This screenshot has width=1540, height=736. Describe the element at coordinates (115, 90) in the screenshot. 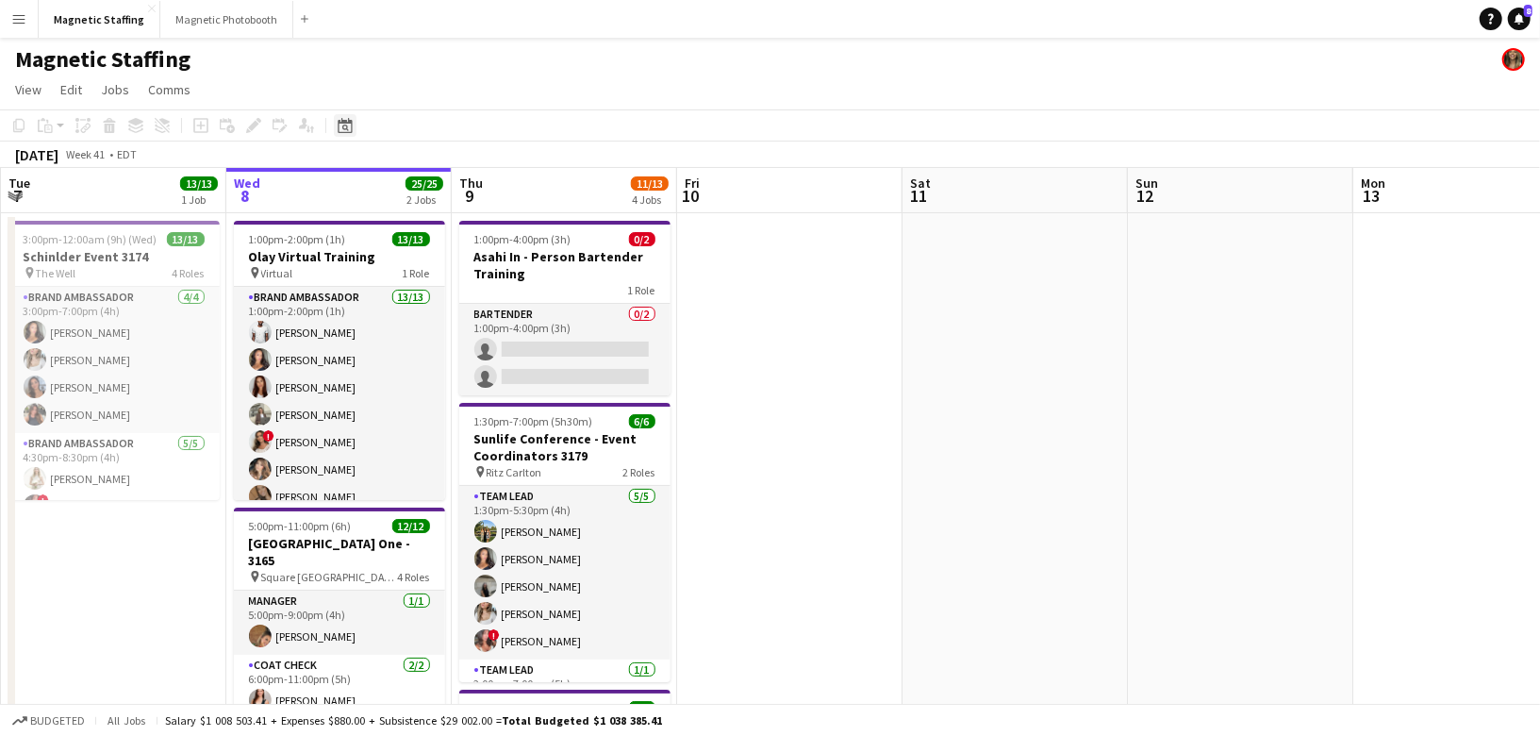

I see `a: Jobs` at that location.